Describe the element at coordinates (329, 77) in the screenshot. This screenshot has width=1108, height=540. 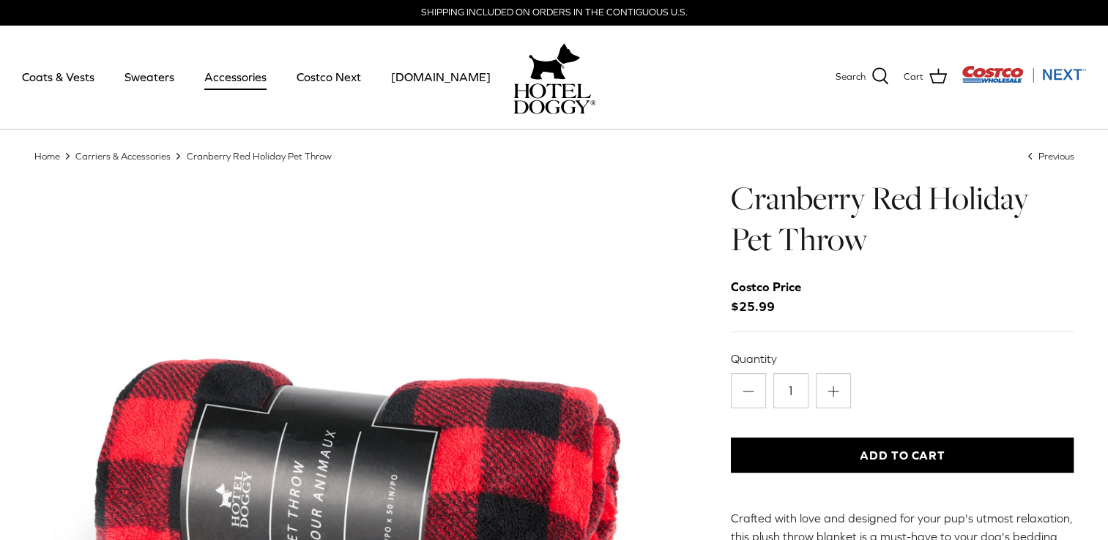
I see `a: Costco Next` at that location.